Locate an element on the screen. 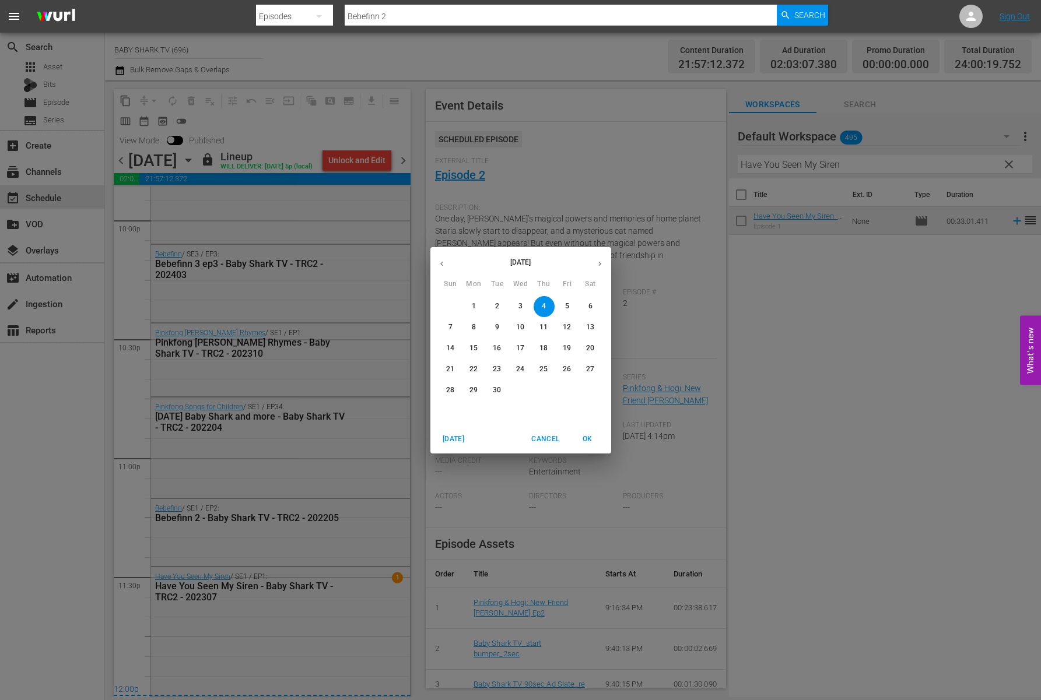 The image size is (1041, 700). p: 2 is located at coordinates (497, 306).